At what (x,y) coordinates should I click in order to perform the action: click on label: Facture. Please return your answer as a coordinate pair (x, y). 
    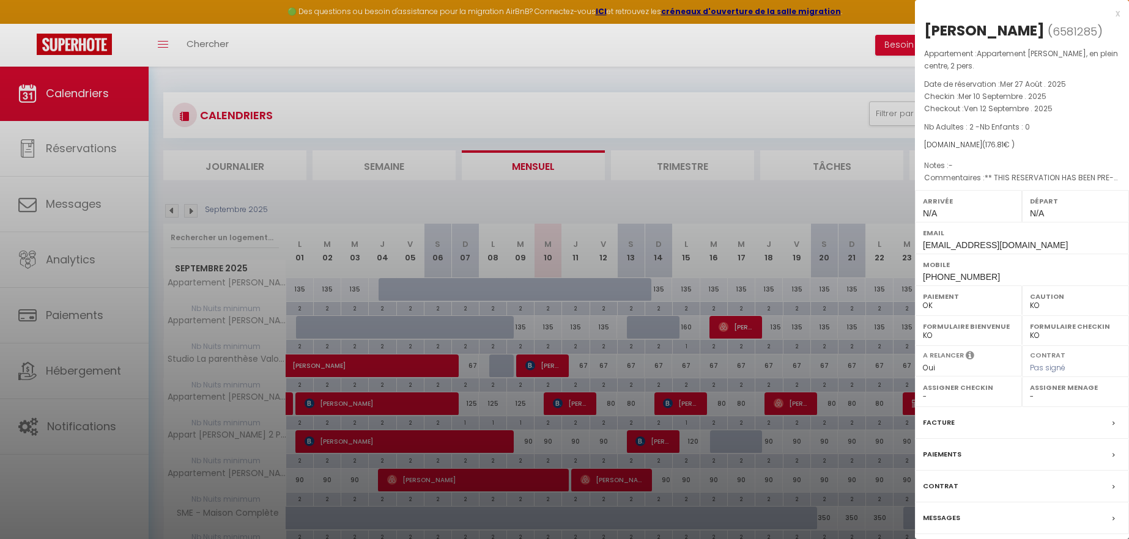
    Looking at the image, I should click on (939, 423).